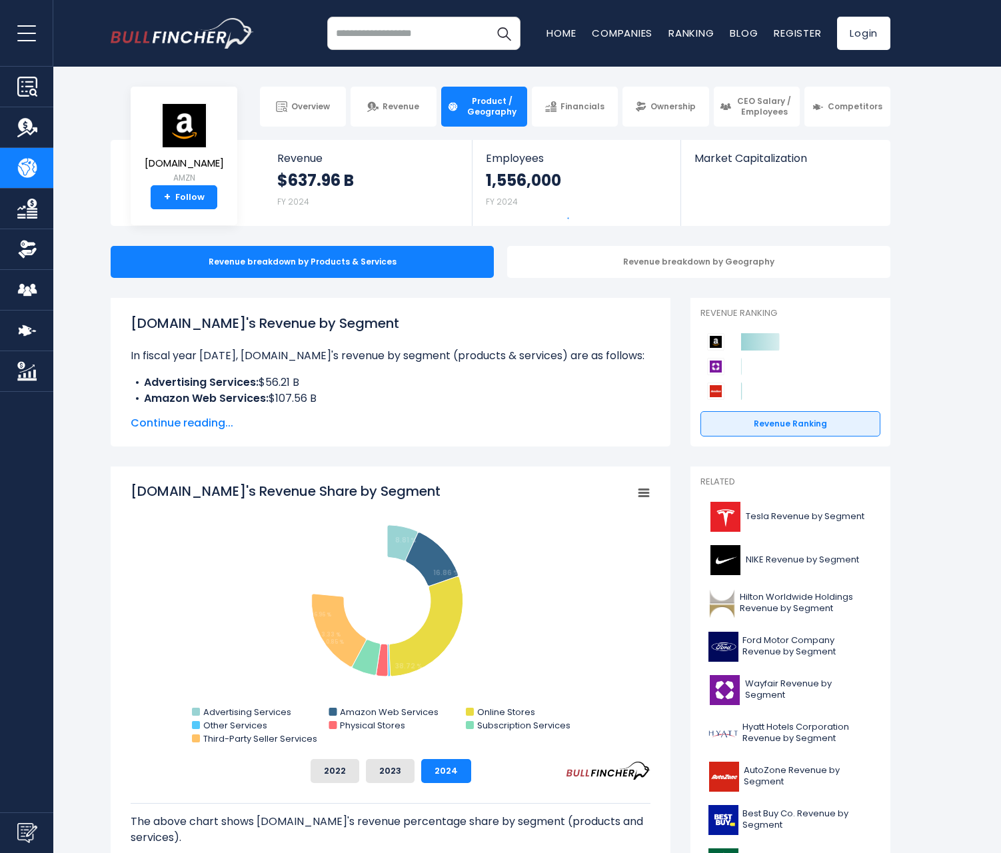  Describe the element at coordinates (756, 107) in the screenshot. I see `a: CEO Salary / Employees` at that location.